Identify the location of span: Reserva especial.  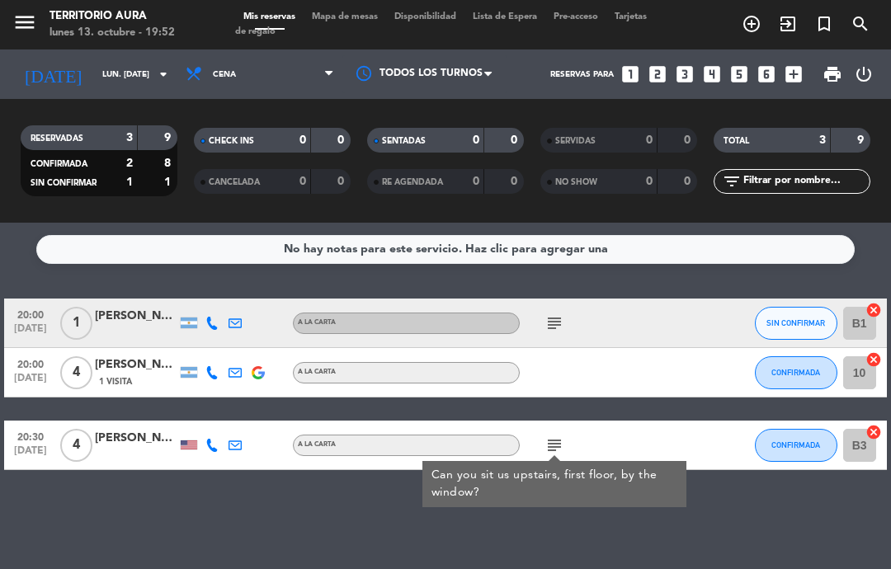
(824, 24).